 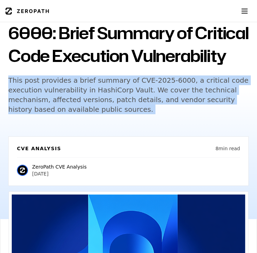 What do you see at coordinates (129, 95) in the screenshot?
I see `h5: This post provides a brief summary of CVE-2025-6000, a critical code execution vulnerability in H...` at bounding box center [129, 95].